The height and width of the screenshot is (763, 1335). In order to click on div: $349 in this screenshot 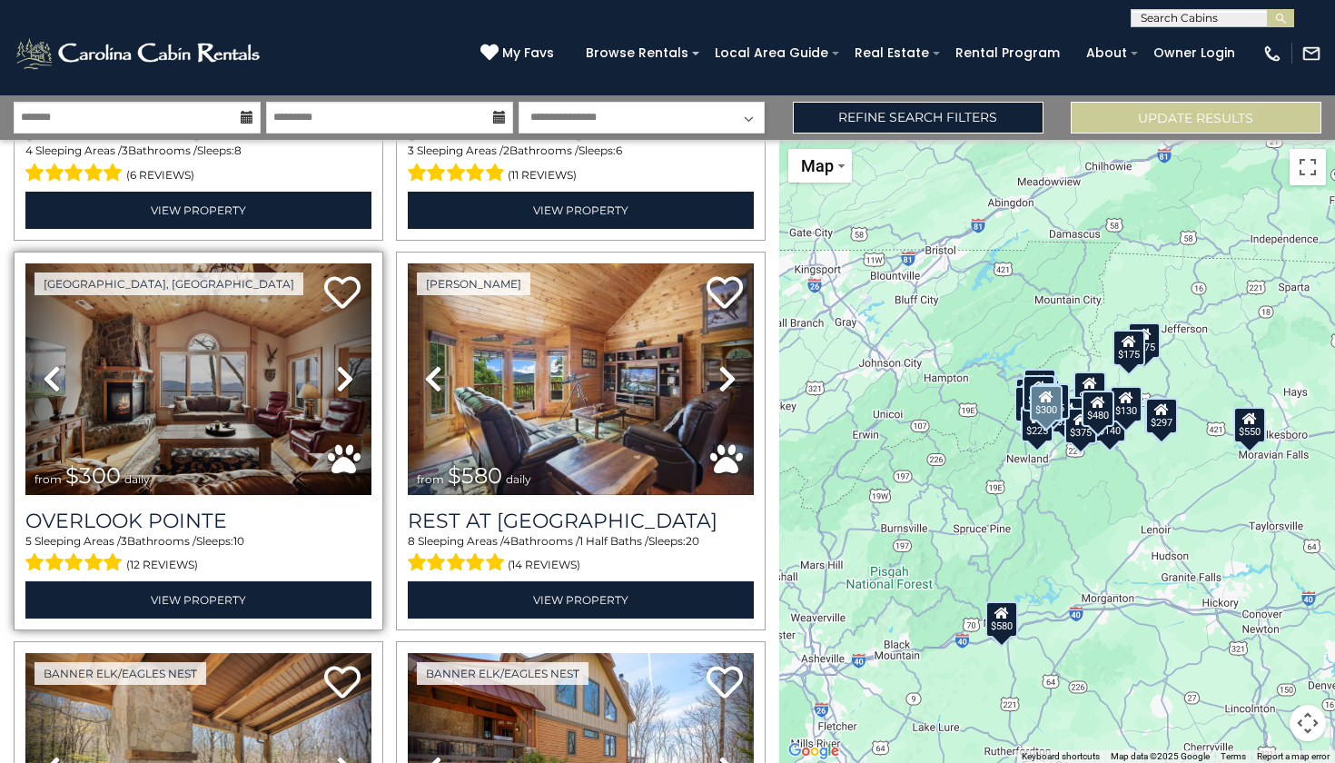, I will do `click(1089, 390)`.